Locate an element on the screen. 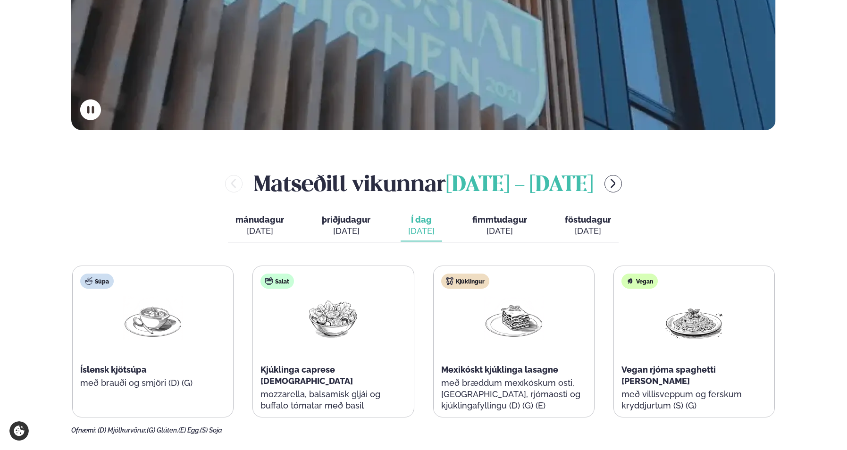  img: Lasagna.png is located at coordinates (514, 318).